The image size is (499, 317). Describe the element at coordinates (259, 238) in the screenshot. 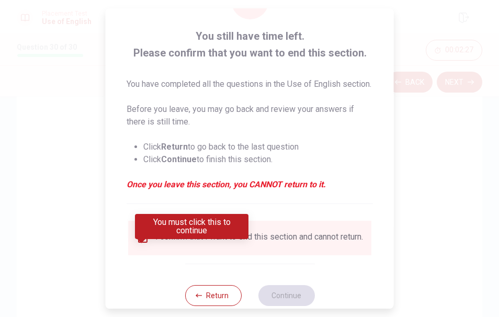

I see `div: I confirm that I want to end this section and cannot return.` at that location.